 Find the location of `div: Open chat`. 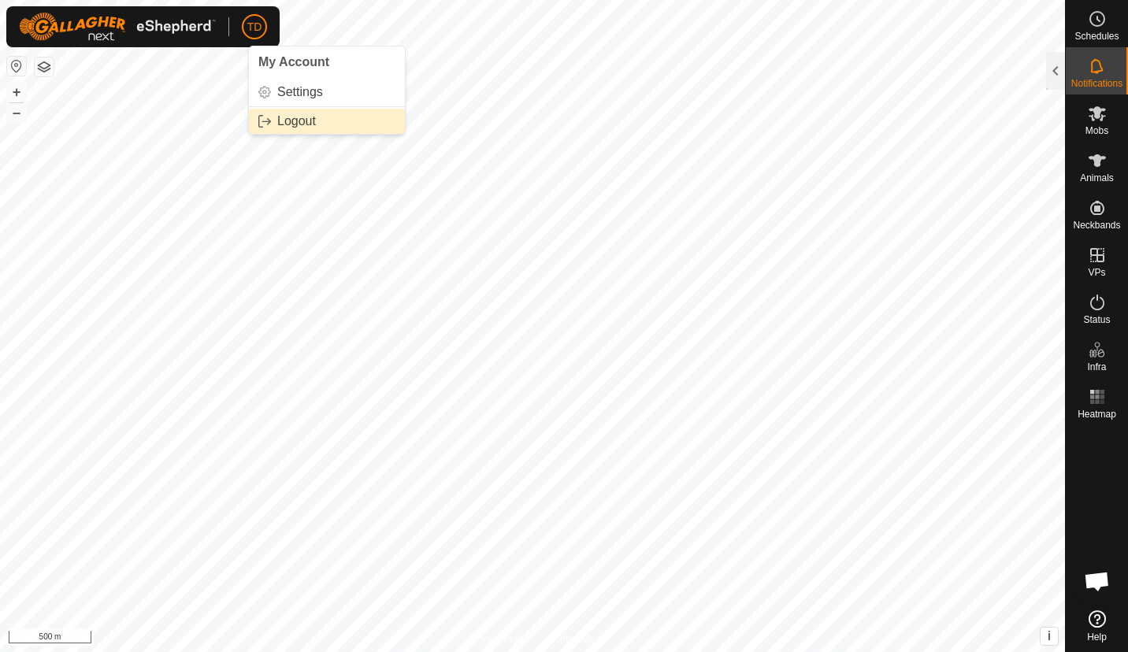

div: Open chat is located at coordinates (1097, 581).